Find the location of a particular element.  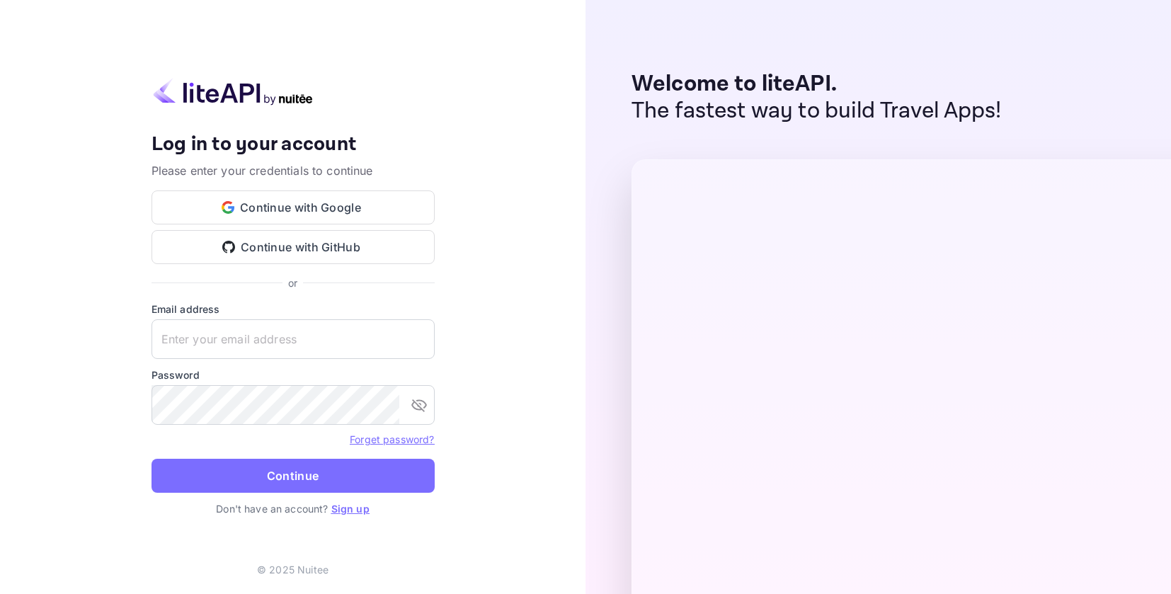

button: toggle password visibility is located at coordinates (419, 405).